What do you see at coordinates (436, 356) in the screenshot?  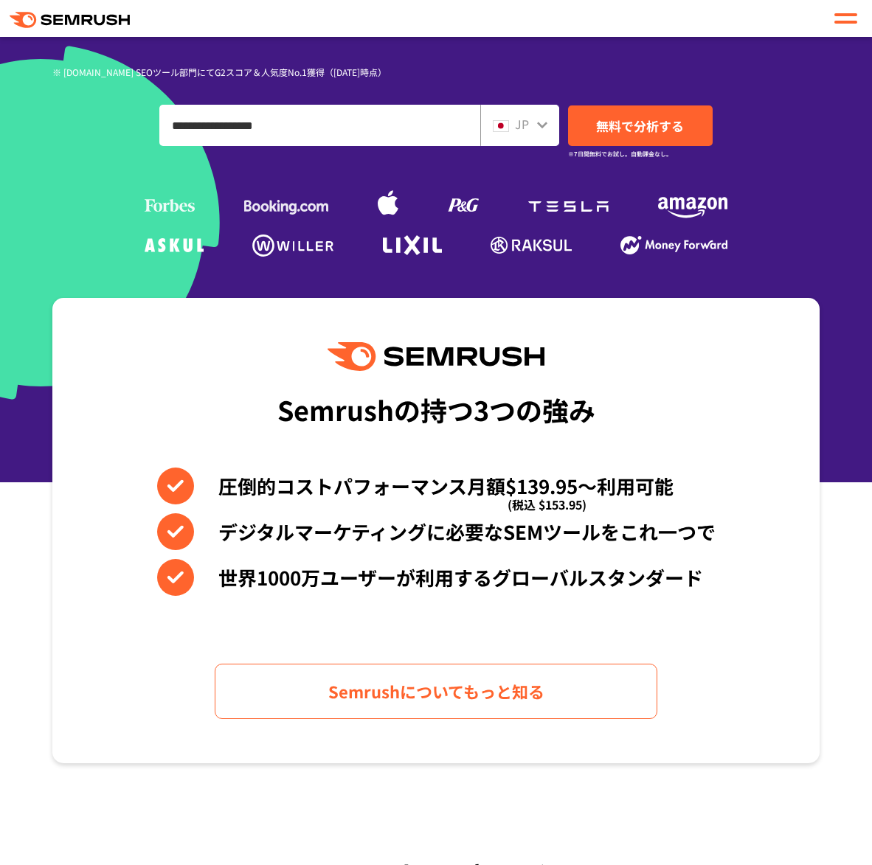 I see `img: Semrush` at bounding box center [436, 356].